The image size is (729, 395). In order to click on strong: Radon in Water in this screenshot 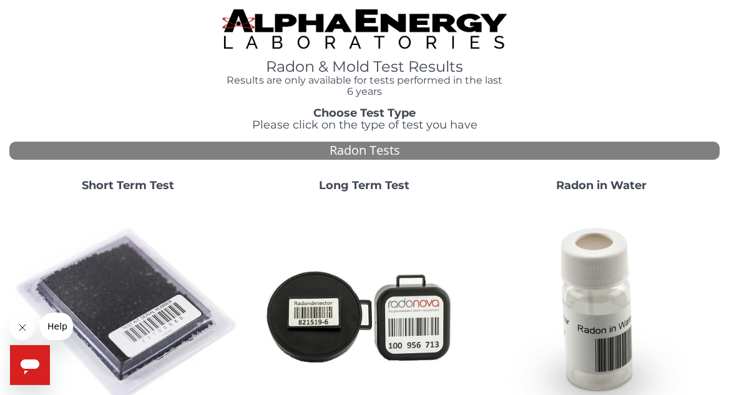, I will do `click(601, 185)`.